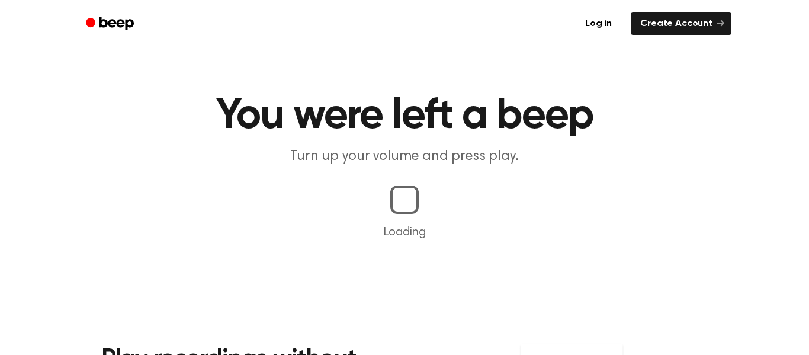 This screenshot has width=809, height=355. I want to click on a: Create Account, so click(681, 24).